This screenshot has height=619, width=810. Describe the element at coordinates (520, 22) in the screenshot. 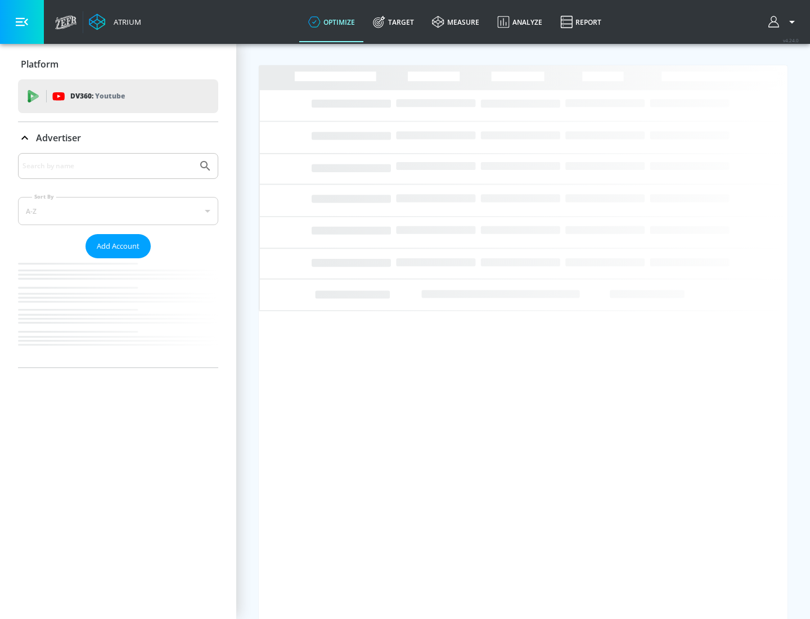

I see `a: Analyze` at that location.